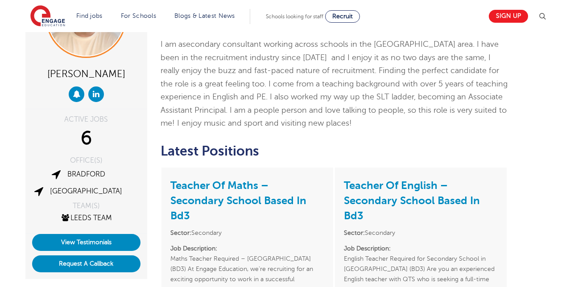  Describe the element at coordinates (86, 264) in the screenshot. I see `button: Request A Callback` at that location.